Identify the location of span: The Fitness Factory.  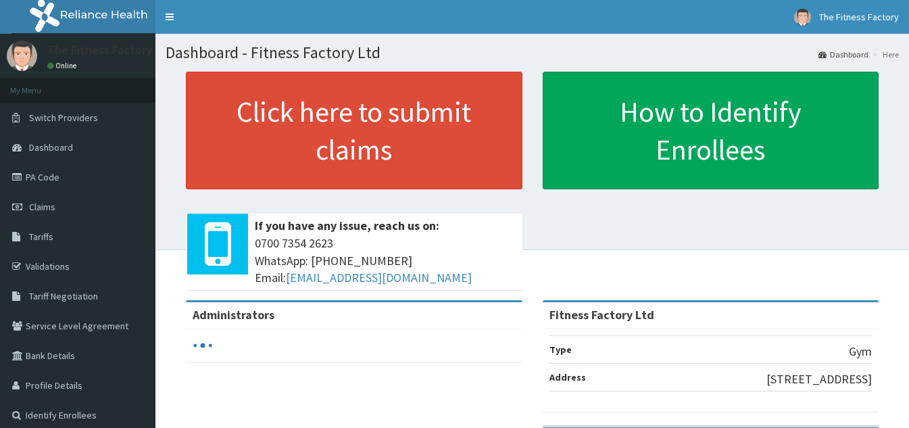
(859, 17).